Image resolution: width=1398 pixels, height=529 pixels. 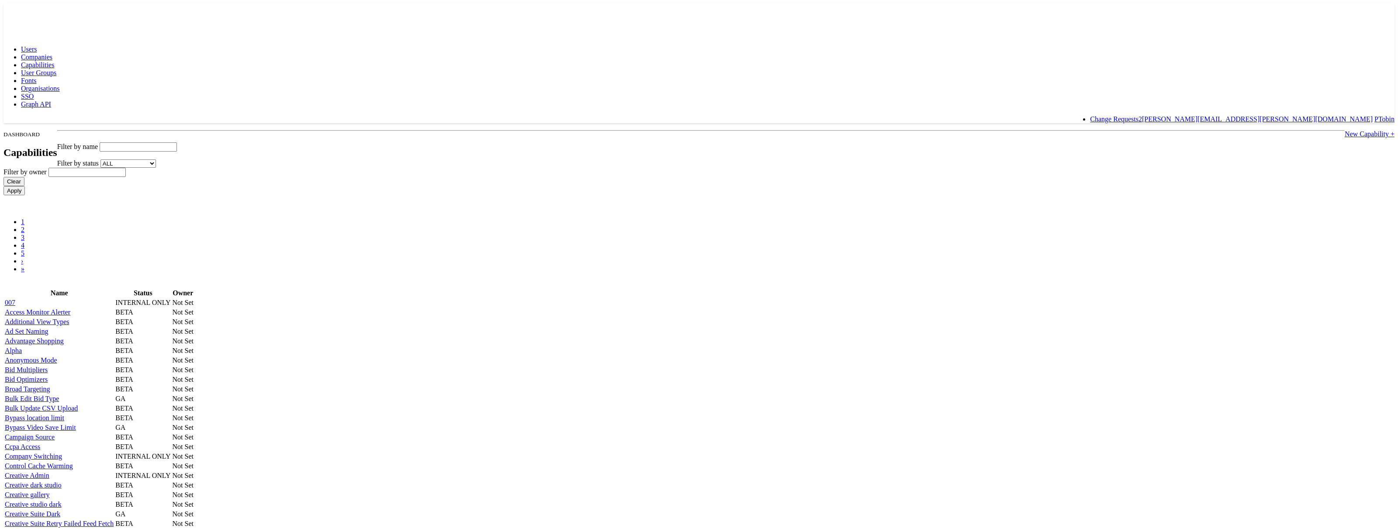 I want to click on a: New Capability +, so click(x=1370, y=134).